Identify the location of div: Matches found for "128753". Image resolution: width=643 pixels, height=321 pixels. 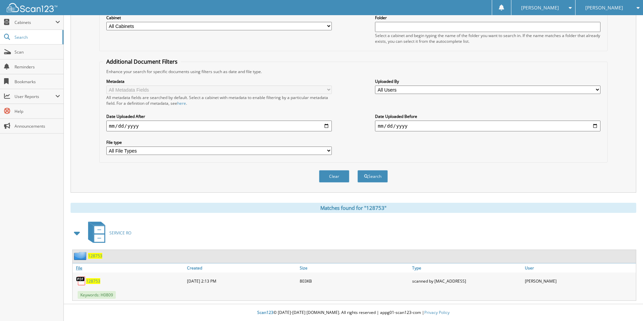
(353, 208).